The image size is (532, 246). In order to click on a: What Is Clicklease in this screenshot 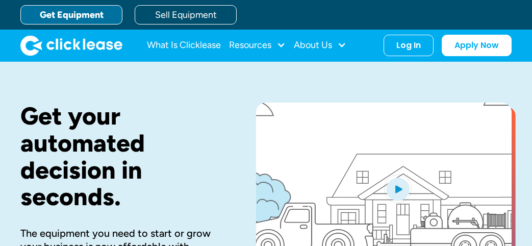, I will do `click(184, 45)`.